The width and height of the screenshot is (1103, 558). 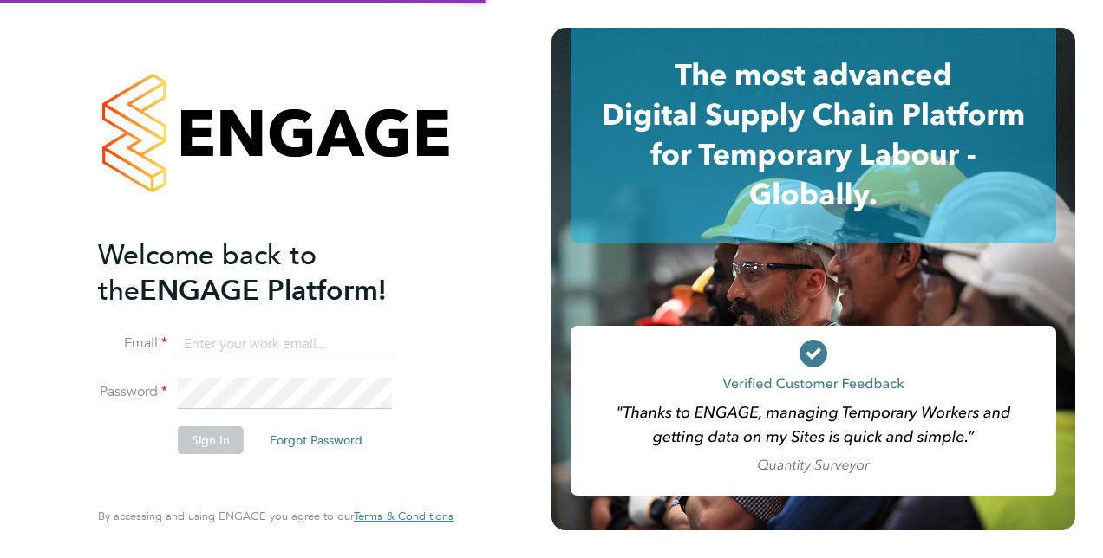 What do you see at coordinates (211, 440) in the screenshot?
I see `button: Sign In` at bounding box center [211, 440].